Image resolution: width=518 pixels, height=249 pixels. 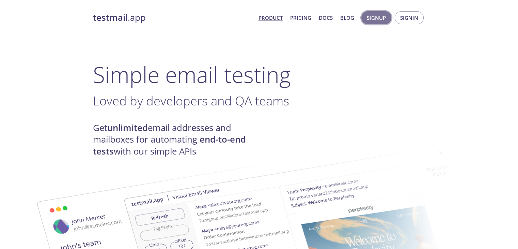 I want to click on strong: end-to-end tests, so click(x=169, y=145).